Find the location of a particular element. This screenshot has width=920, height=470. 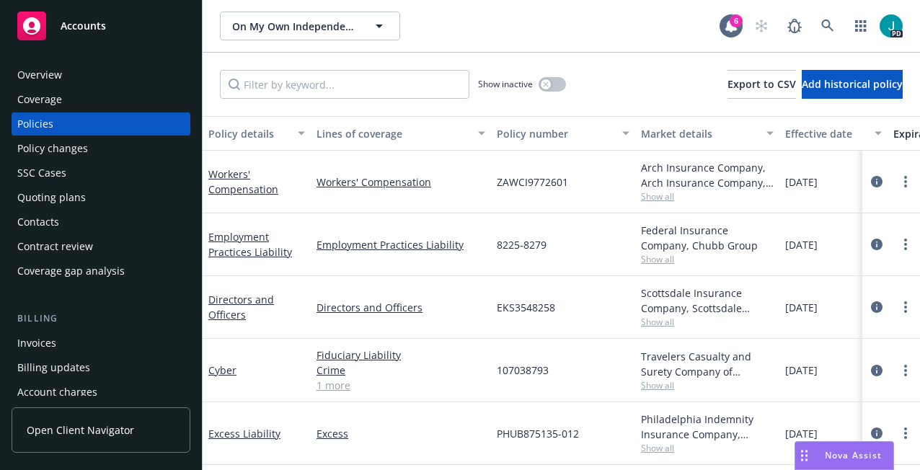

div: 6 is located at coordinates (736, 21).